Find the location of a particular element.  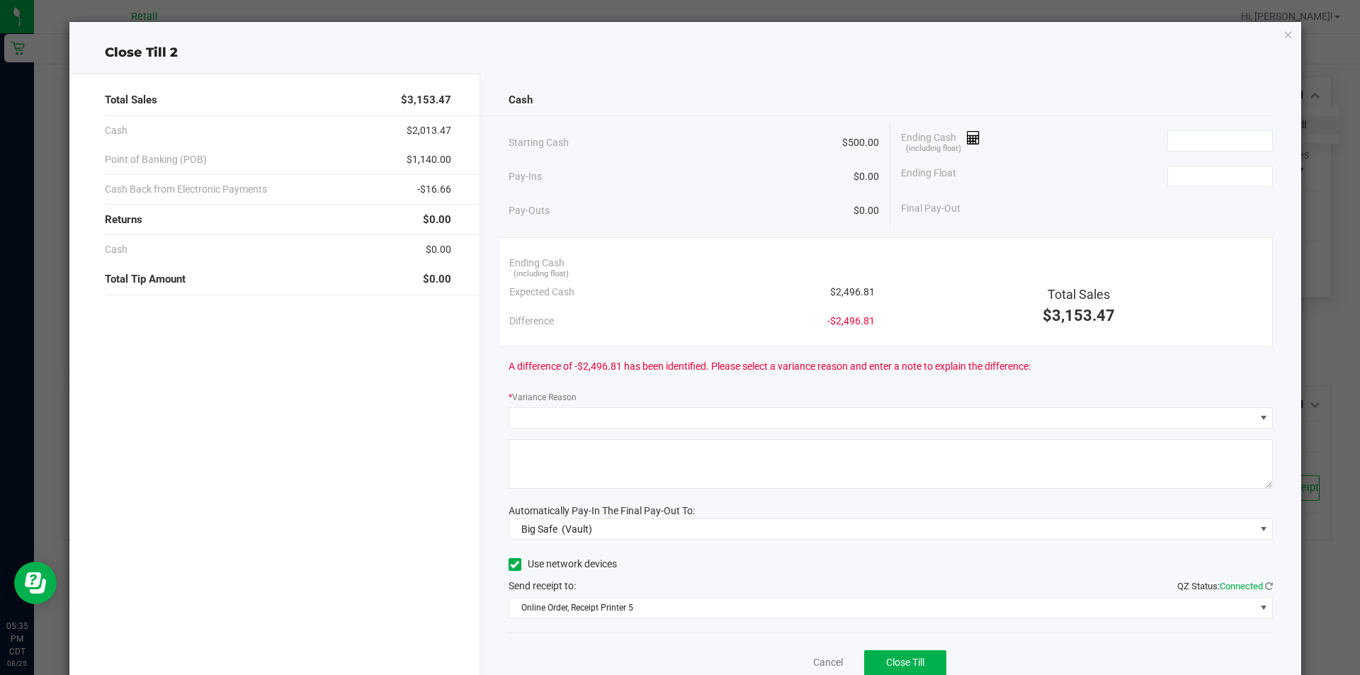

label: Use network devices is located at coordinates (562, 564).